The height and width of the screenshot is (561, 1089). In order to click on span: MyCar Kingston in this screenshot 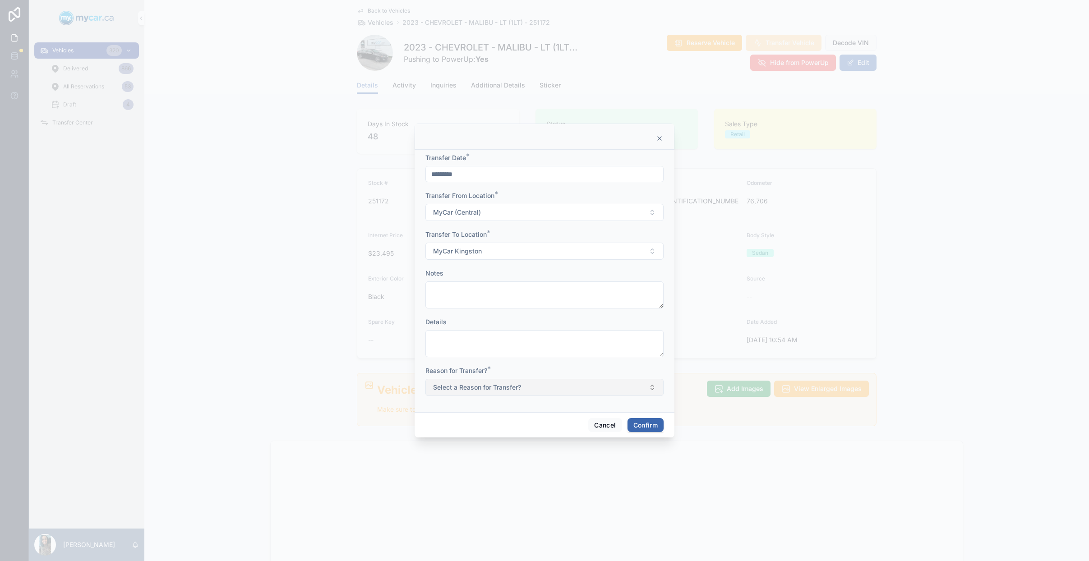, I will do `click(457, 251)`.